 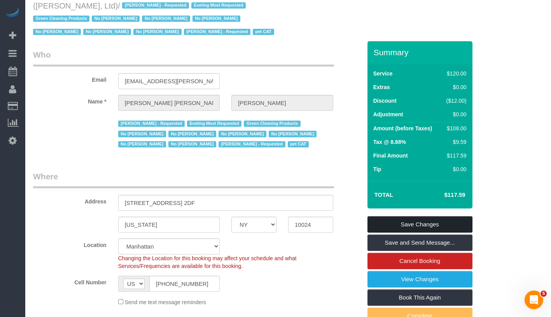 I want to click on input: Zip Code, so click(x=311, y=224).